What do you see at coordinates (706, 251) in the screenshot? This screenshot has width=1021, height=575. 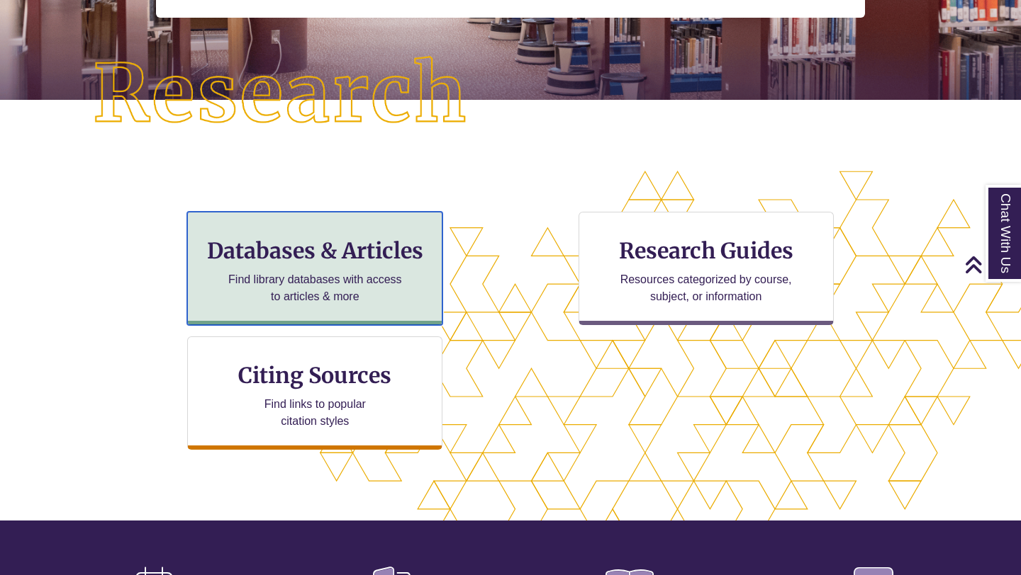 I see `h3: Research Guides` at bounding box center [706, 251].